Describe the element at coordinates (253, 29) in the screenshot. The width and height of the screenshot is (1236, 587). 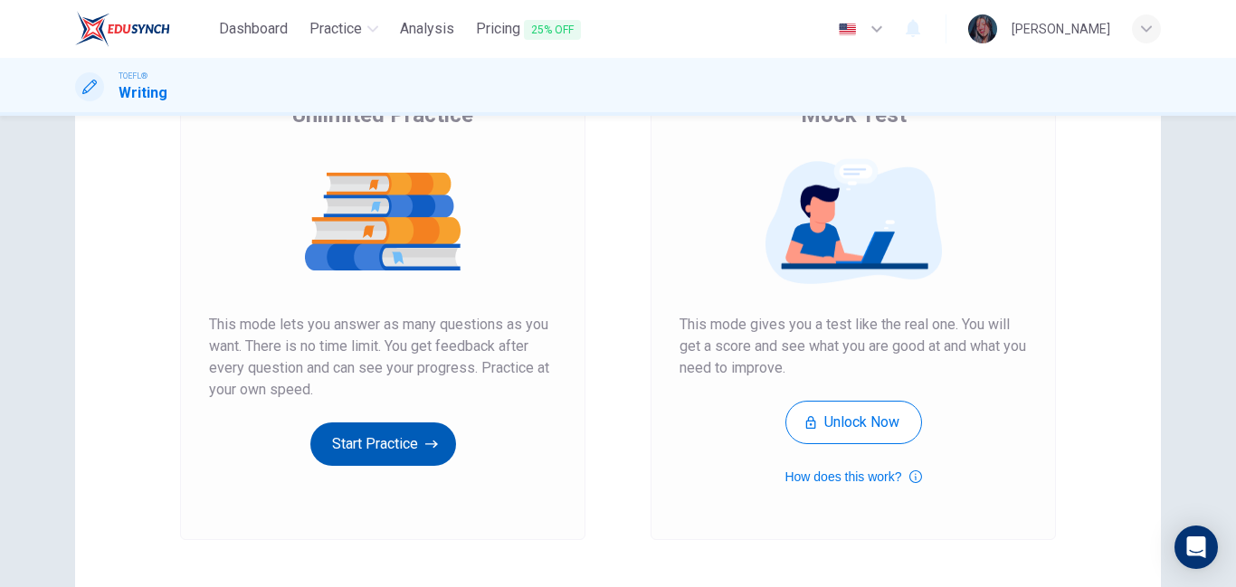
I see `a: Dashboard` at that location.